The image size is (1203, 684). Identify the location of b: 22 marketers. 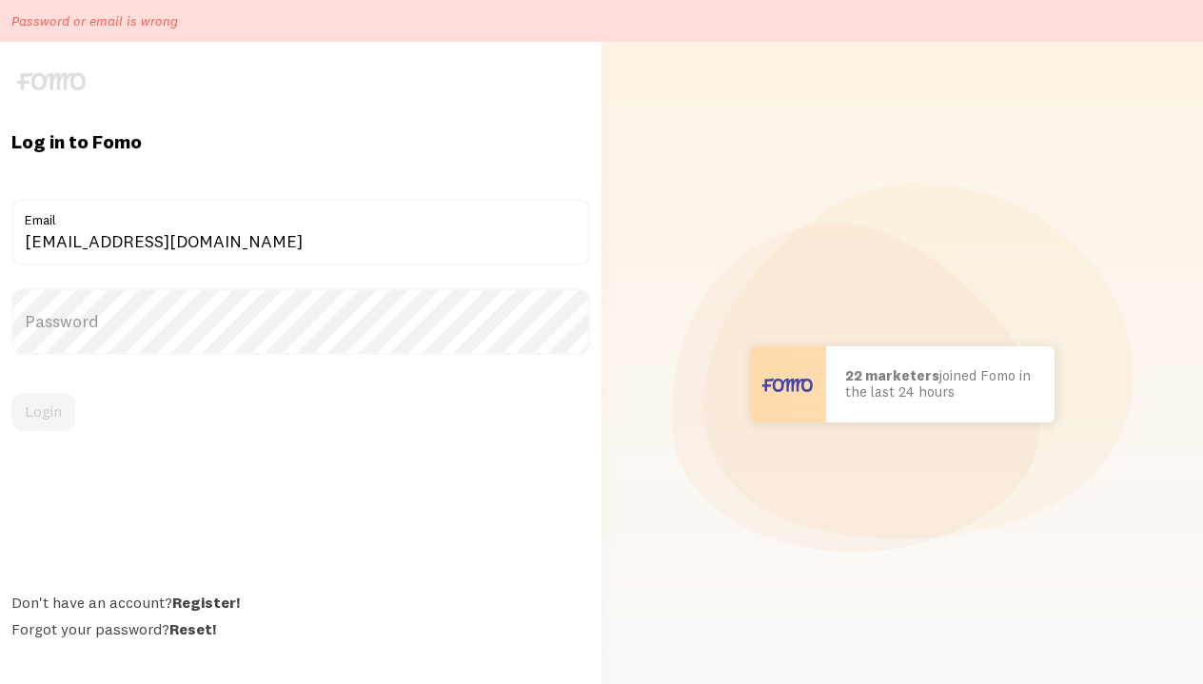
(892, 375).